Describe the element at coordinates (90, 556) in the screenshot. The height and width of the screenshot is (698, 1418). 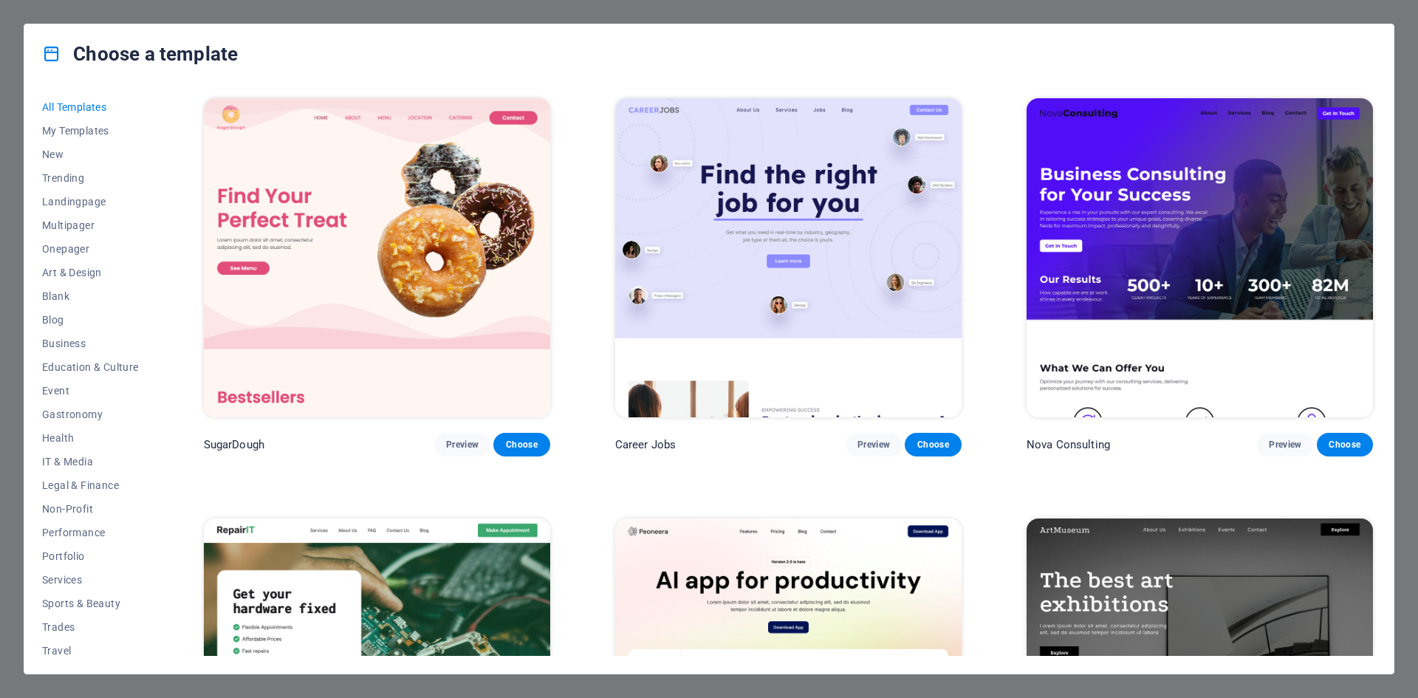
I see `span: Portfolio` at that location.